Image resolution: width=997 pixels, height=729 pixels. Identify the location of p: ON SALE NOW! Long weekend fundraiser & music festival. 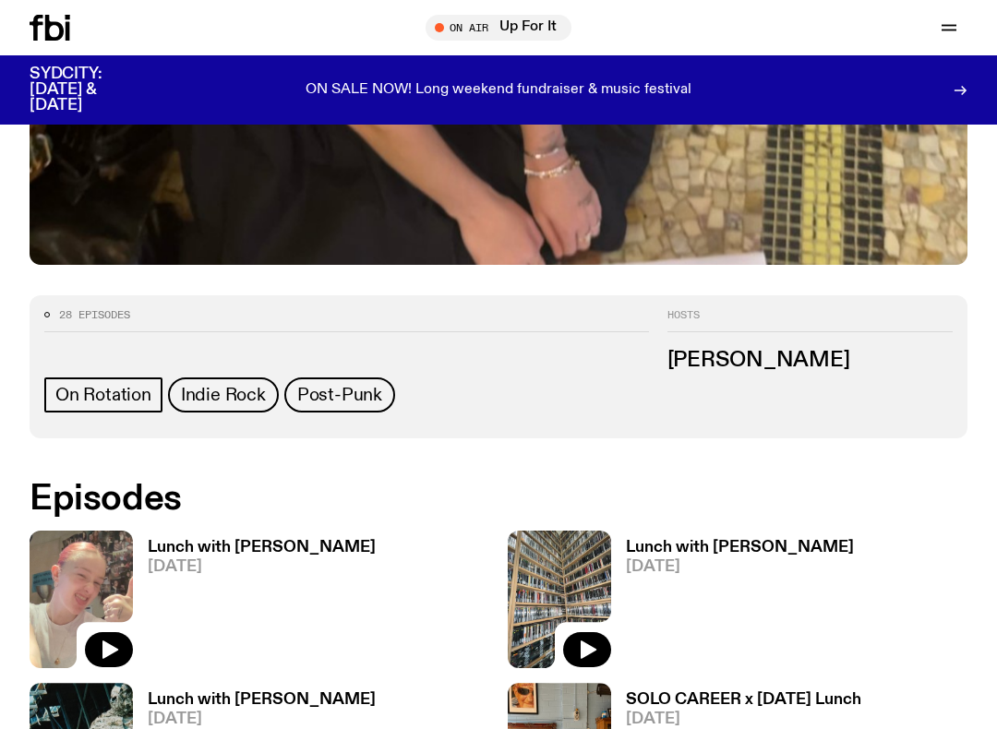
(498, 90).